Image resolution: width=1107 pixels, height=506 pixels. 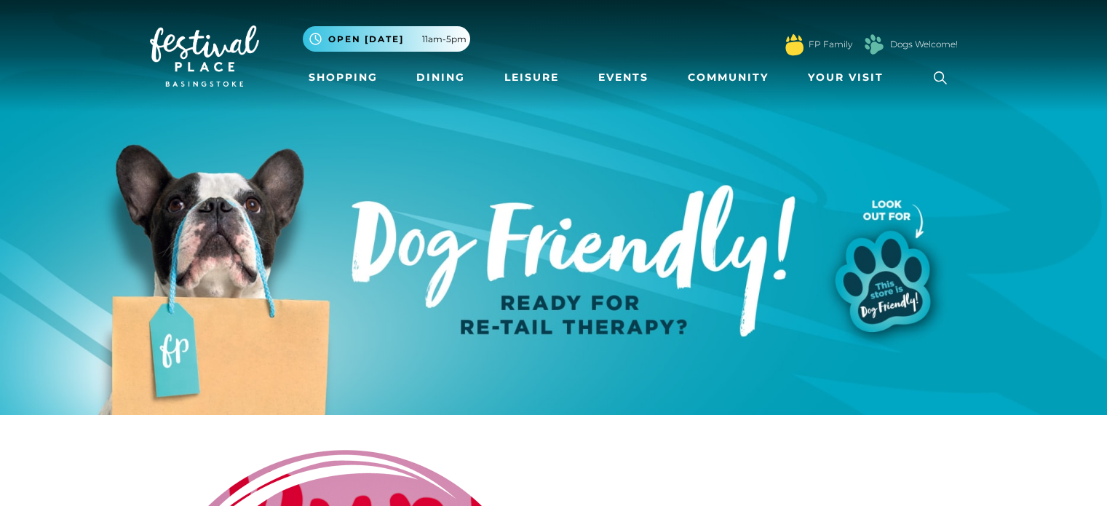 What do you see at coordinates (623, 77) in the screenshot?
I see `a: Events` at bounding box center [623, 77].